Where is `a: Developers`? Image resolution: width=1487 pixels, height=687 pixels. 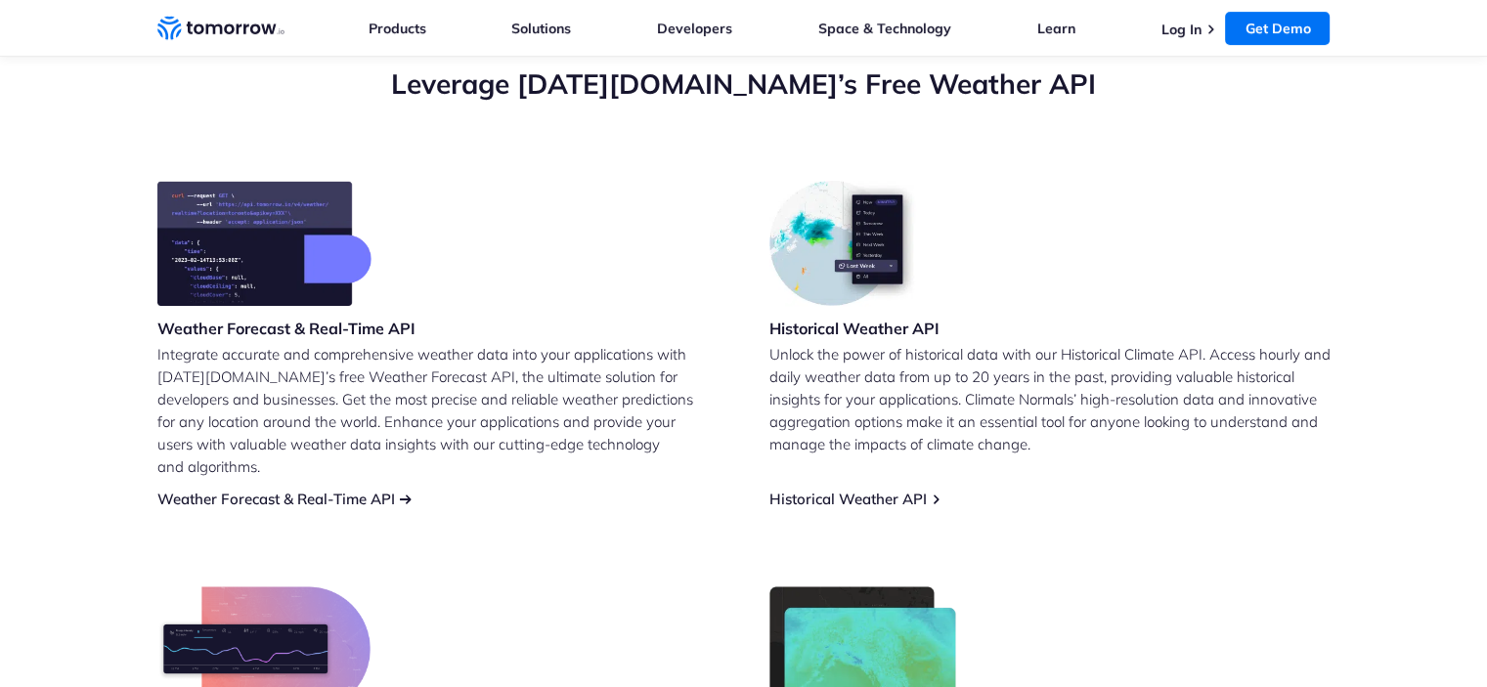
a: Developers is located at coordinates (694, 28).